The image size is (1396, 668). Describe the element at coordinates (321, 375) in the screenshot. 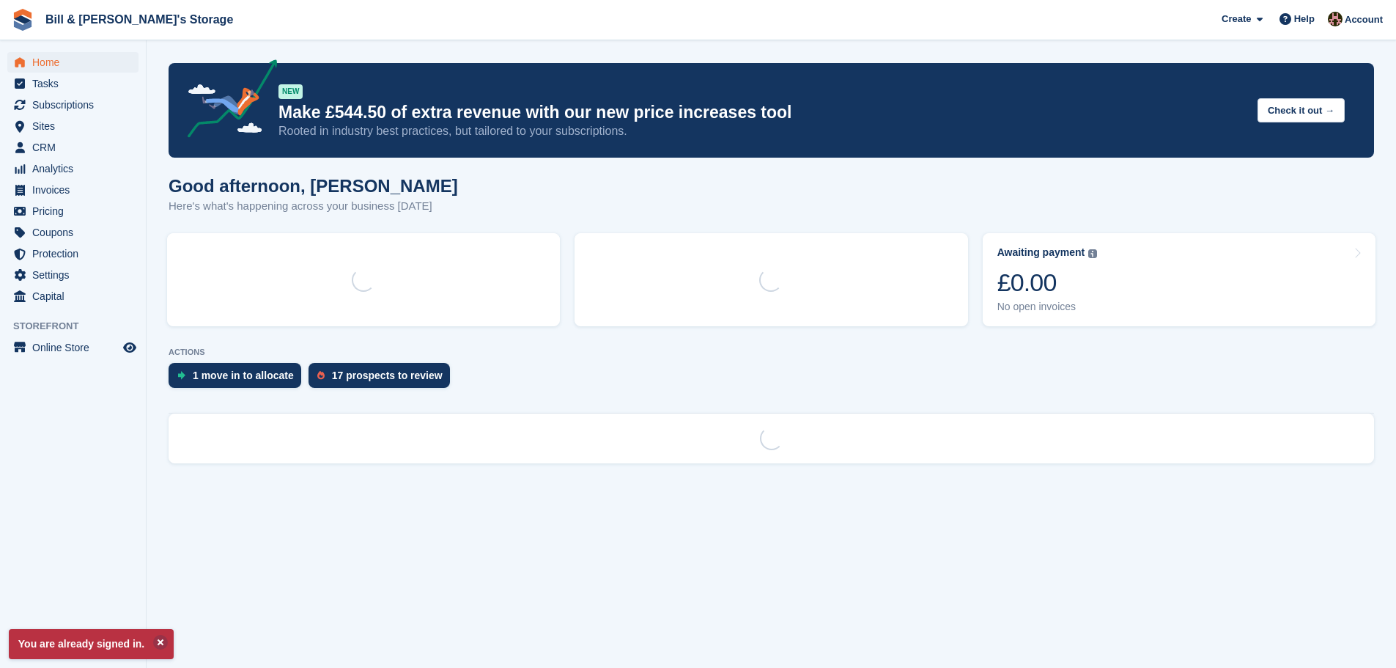

I see `img: prospect-51fa495bee0391a8d652442698ab0144808aea92771e9ea1ae160a38d050c398.svg` at that location.